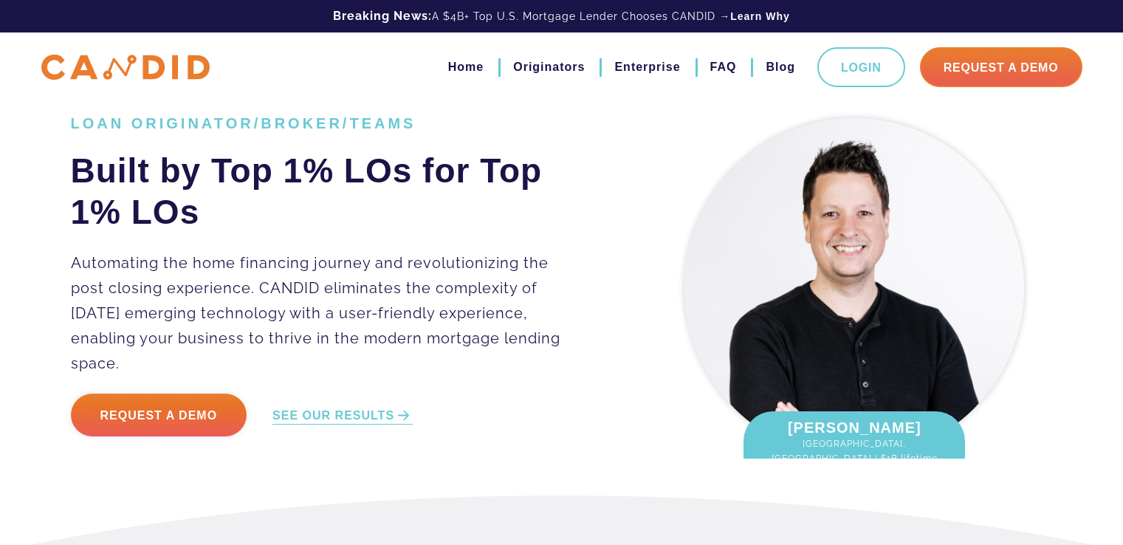 This screenshot has width=1123, height=545. What do you see at coordinates (125, 67) in the screenshot?
I see `img: CANDID APP` at bounding box center [125, 67].